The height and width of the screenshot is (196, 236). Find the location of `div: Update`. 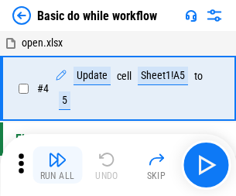

div: Update is located at coordinates (92, 76).